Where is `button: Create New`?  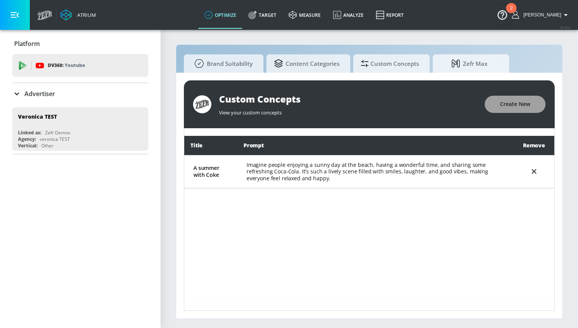
button: Create New is located at coordinates (515, 104).